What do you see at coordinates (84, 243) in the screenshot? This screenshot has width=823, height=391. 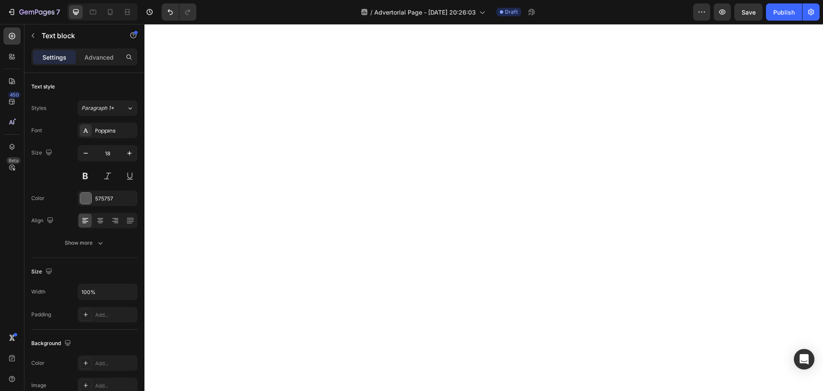 I see `div: Show more` at bounding box center [84, 243].